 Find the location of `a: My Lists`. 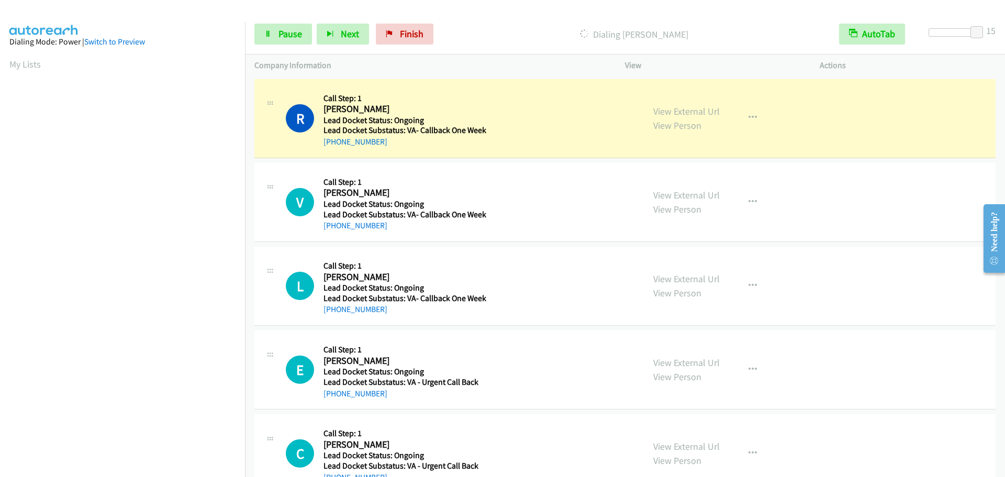

a: My Lists is located at coordinates (25, 64).